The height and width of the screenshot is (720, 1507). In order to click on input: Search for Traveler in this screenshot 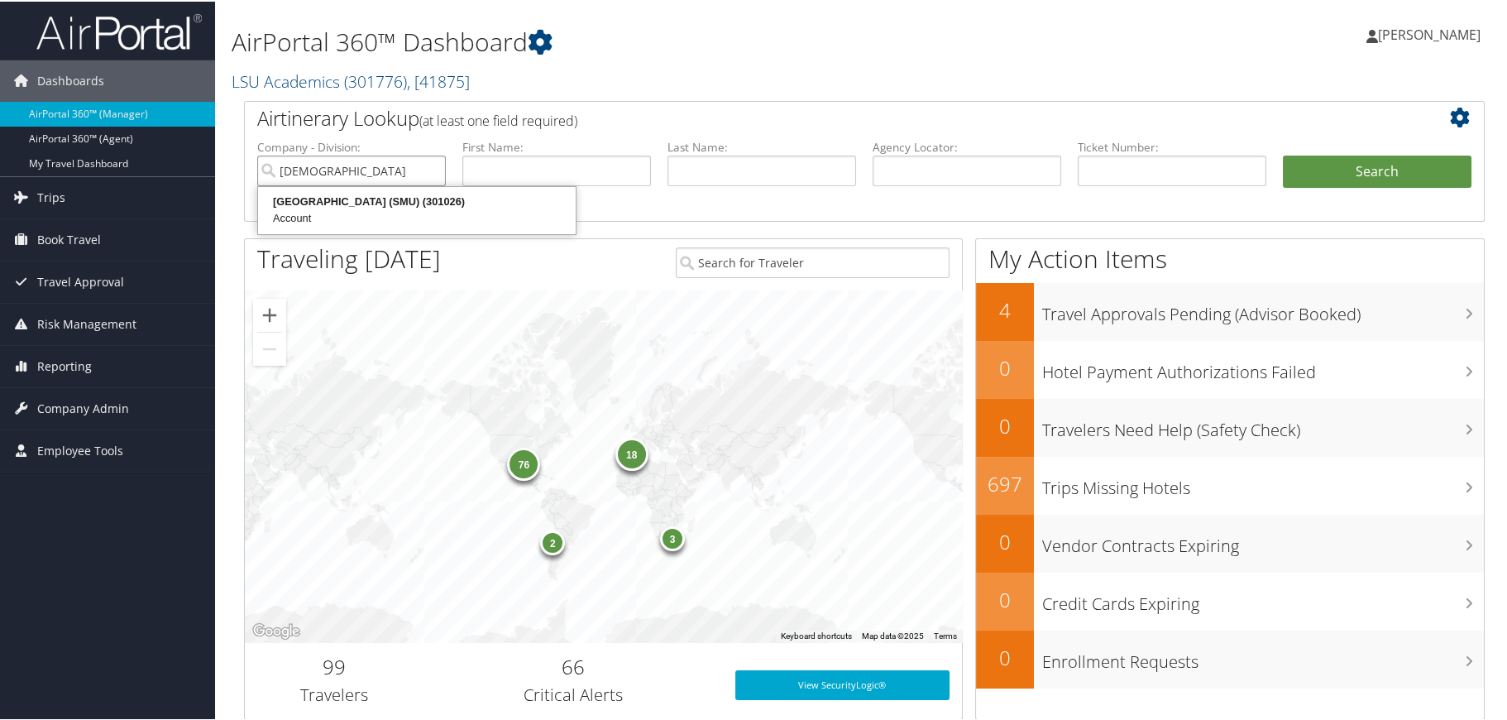, I will do `click(812, 261)`.